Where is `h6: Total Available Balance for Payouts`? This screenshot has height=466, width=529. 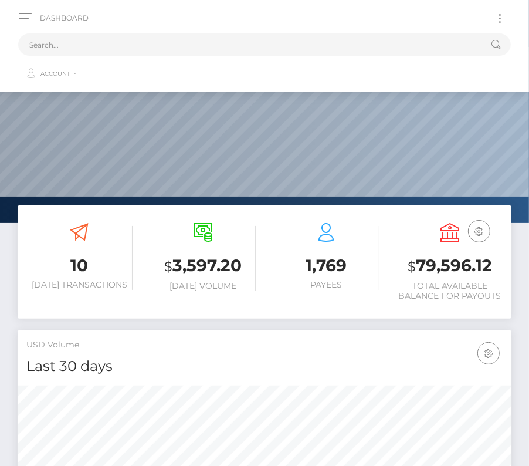 h6: Total Available Balance for Payouts is located at coordinates (450, 291).